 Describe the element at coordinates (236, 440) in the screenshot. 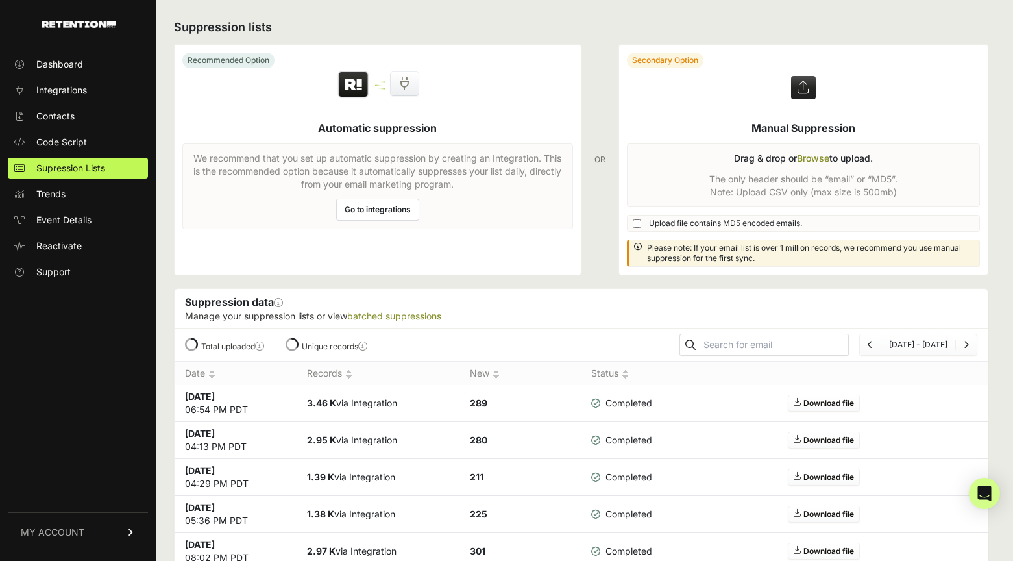

I see `td: 04:13 PM PDT` at that location.